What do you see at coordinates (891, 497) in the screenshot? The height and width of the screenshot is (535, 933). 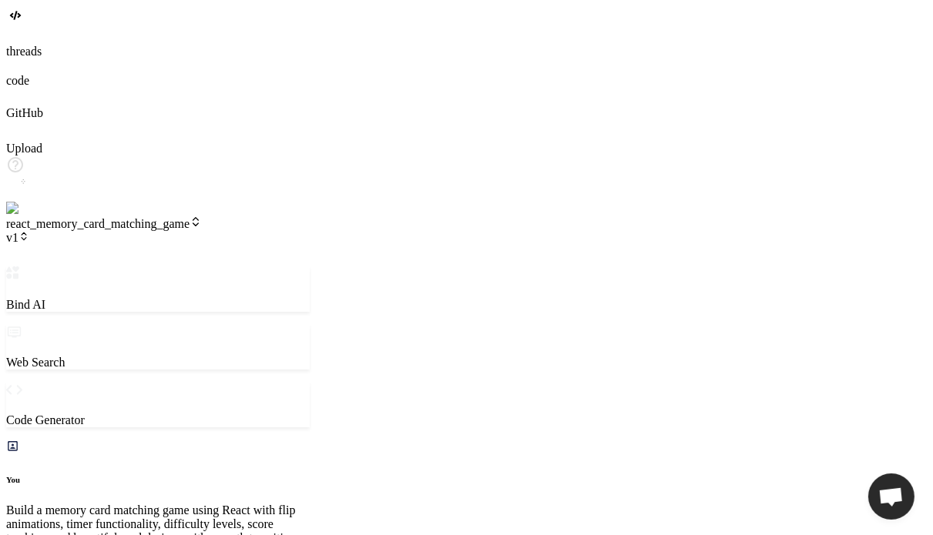 I see `div: Open chat` at bounding box center [891, 497].